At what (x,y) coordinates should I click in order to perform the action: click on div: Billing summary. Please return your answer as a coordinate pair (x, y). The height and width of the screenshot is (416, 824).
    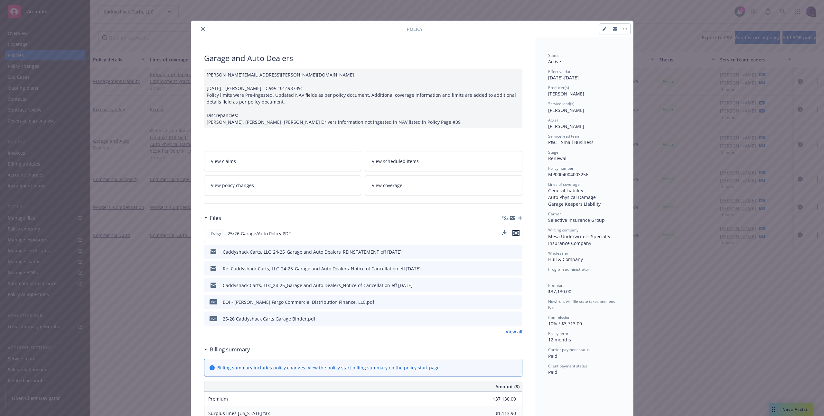
    Looking at the image, I should click on (227, 350).